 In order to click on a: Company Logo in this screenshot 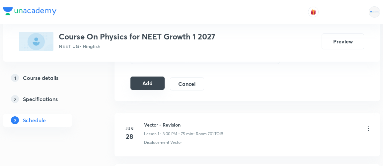, I will do `click(30, 12)`.